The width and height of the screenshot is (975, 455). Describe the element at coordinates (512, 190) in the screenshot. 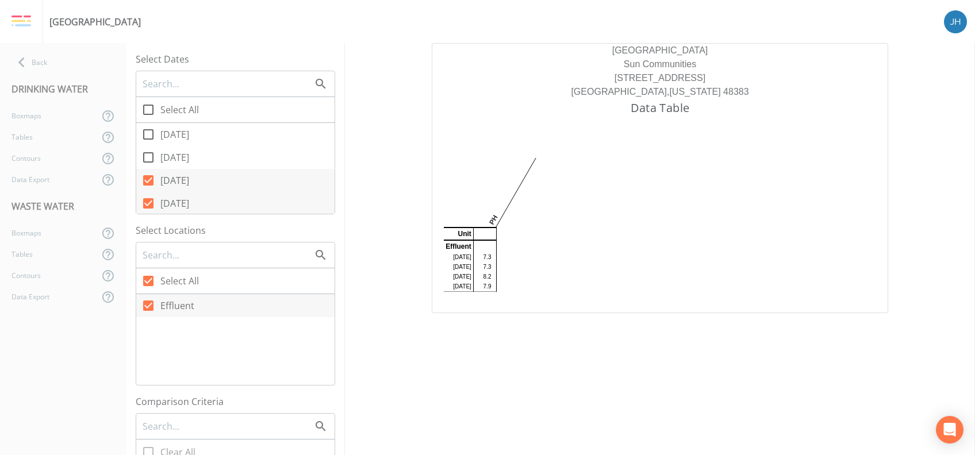

I see `span: PH` at that location.